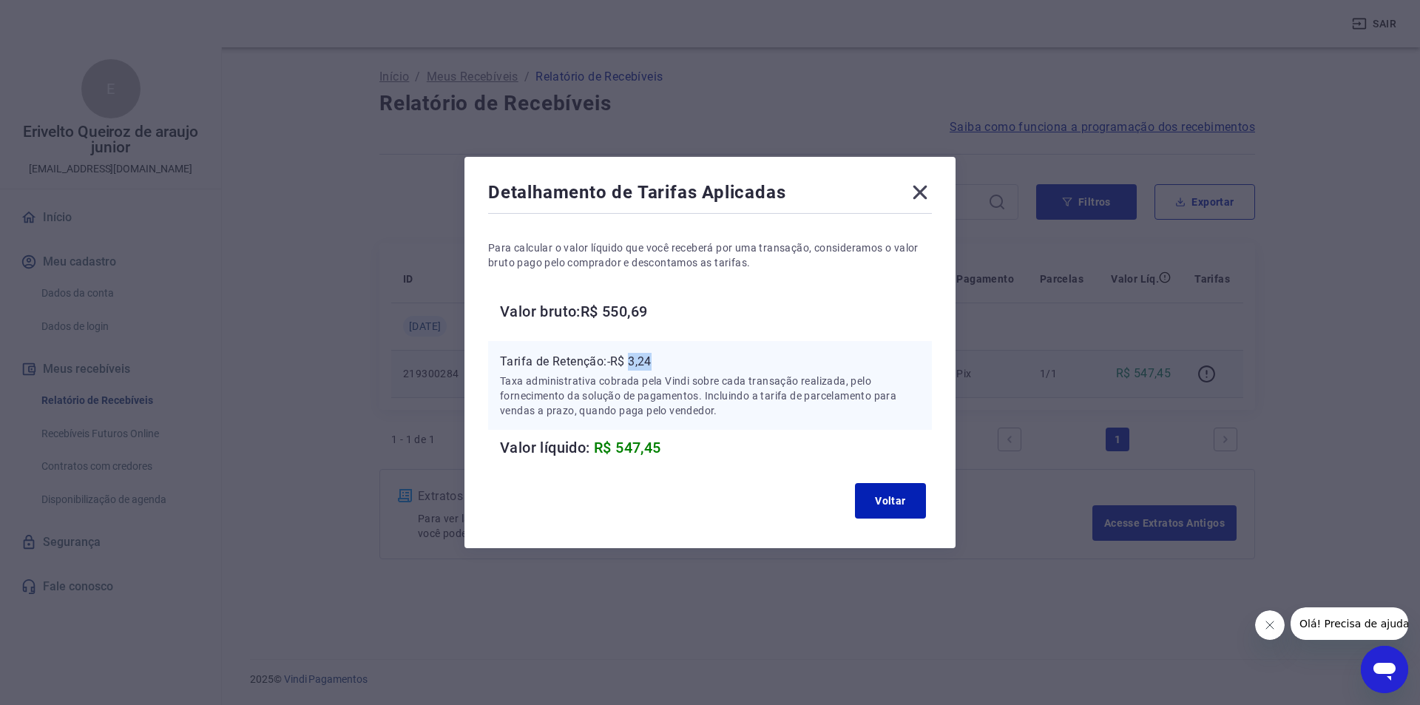  What do you see at coordinates (710, 362) in the screenshot?
I see `p: Tarifa de Retenção: -R$ 3,24` at bounding box center [710, 362].